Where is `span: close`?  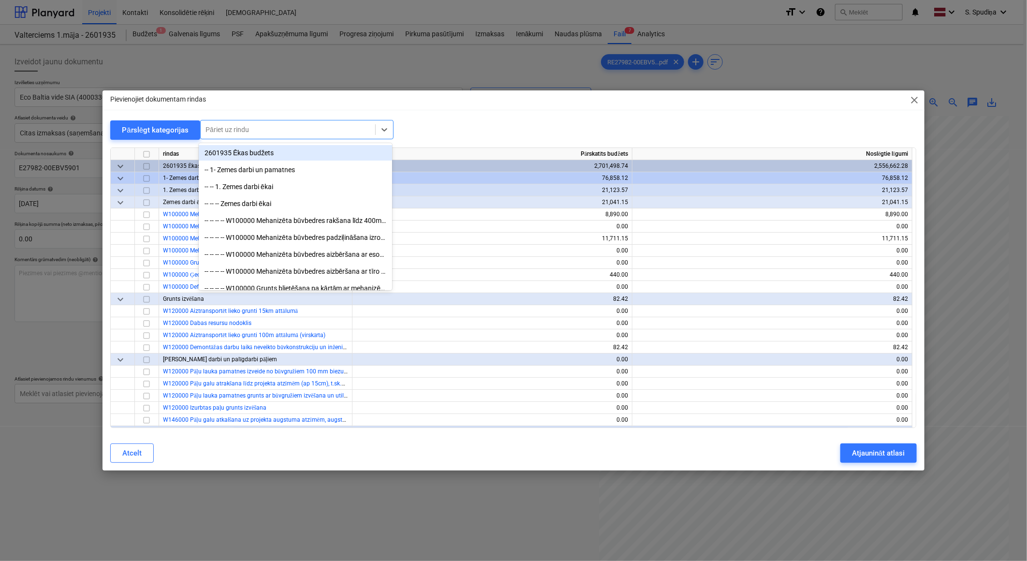 span: close is located at coordinates (915, 100).